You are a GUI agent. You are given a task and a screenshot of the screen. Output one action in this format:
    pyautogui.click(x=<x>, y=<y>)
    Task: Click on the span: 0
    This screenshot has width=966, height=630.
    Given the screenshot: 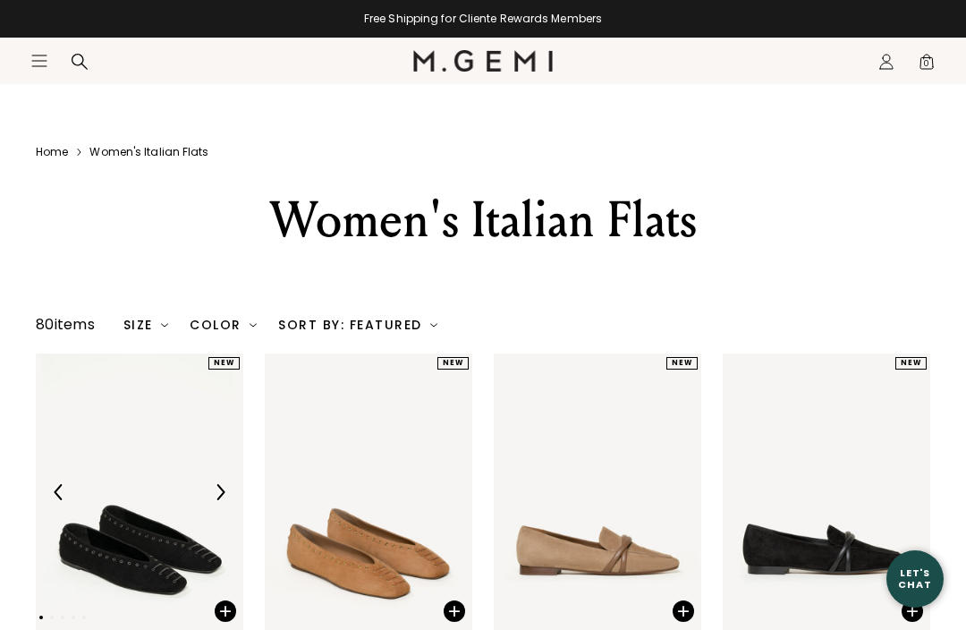 What is the action you would take?
    pyautogui.click(x=926, y=65)
    